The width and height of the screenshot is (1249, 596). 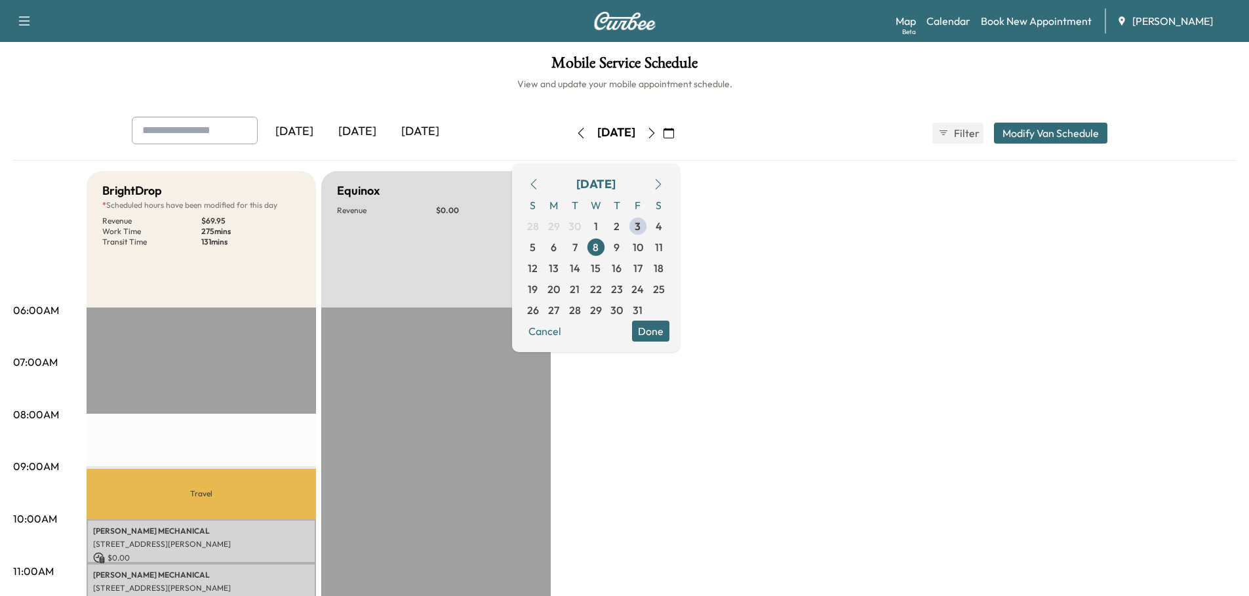 I want to click on button: Modify Van Schedule, so click(x=1051, y=133).